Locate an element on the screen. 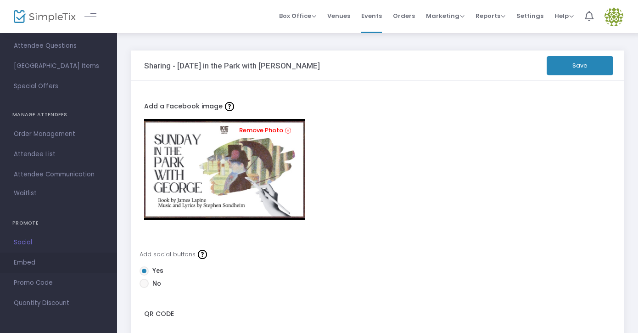 This screenshot has width=638, height=333. div: Add social buttons is located at coordinates (222, 254).